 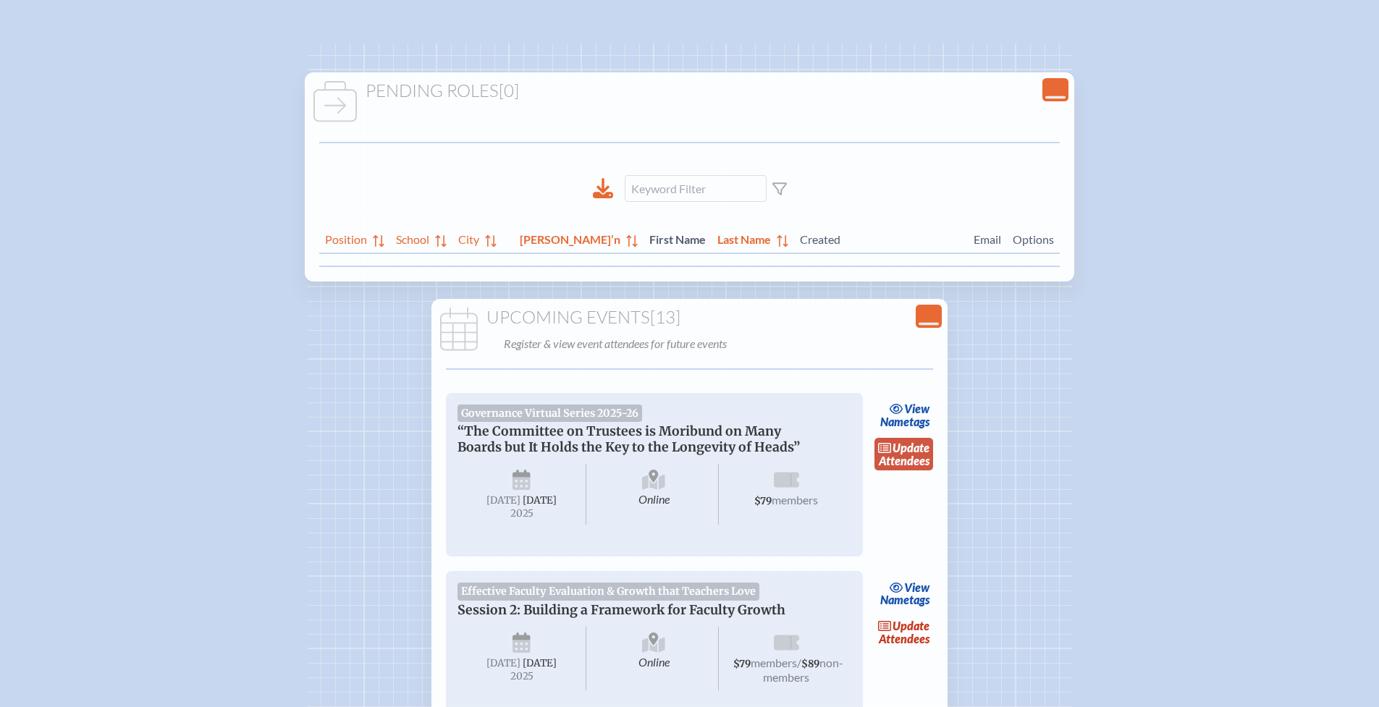 I want to click on span: Session 2: Building a Framework for Faculty Growth, so click(x=621, y=610).